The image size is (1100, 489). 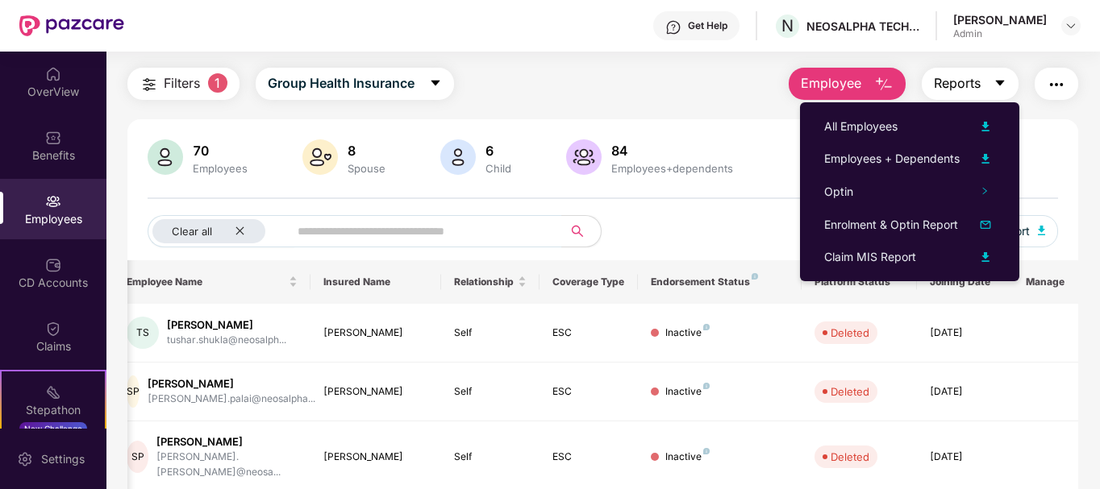 I want to click on div: Spouse, so click(x=366, y=169).